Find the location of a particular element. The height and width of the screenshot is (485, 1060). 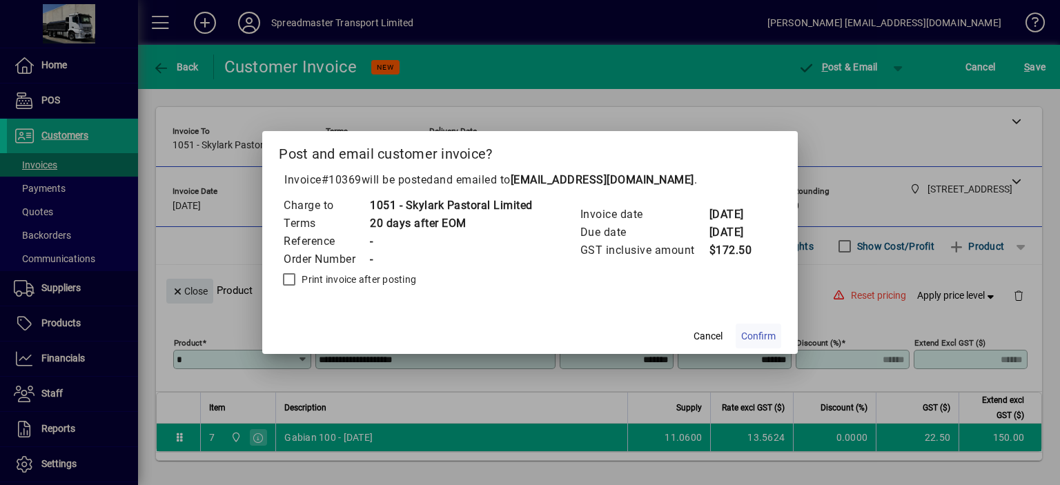

td: GST inclusive amount is located at coordinates (644, 250).